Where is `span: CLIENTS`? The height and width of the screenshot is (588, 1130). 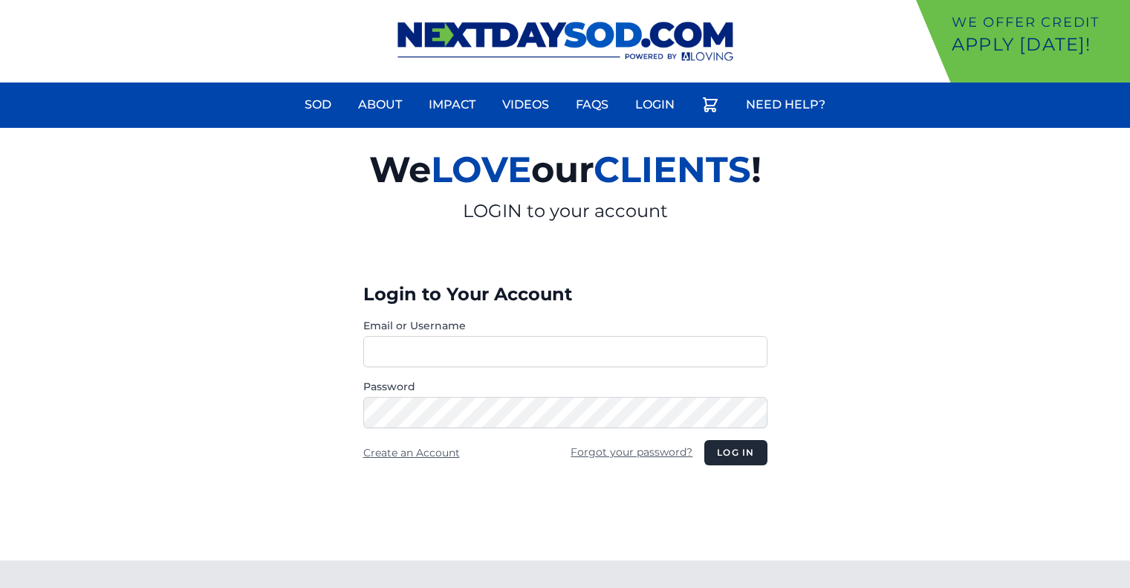
span: CLIENTS is located at coordinates (673, 169).